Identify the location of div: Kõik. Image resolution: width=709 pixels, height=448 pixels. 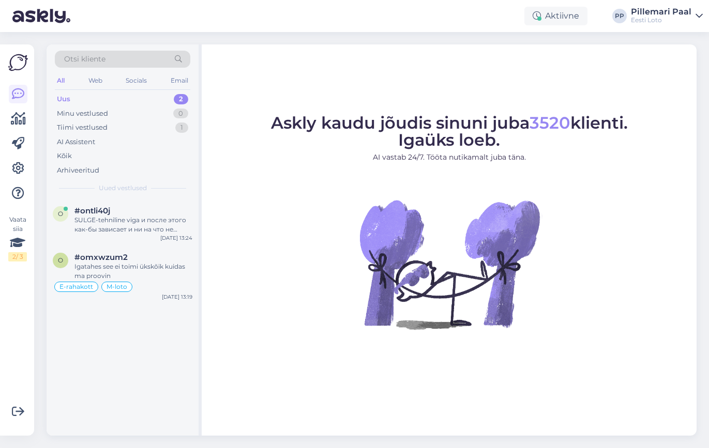
(64, 156).